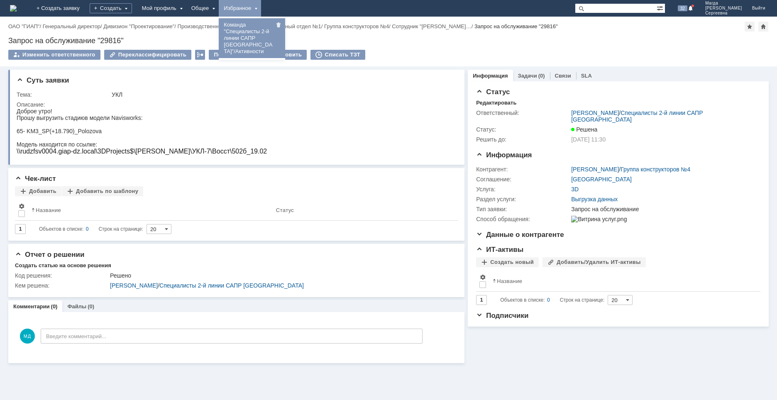 This screenshot has width=777, height=400. What do you see at coordinates (200, 55) in the screenshot?
I see `div: Работа с массовостью` at bounding box center [200, 55].